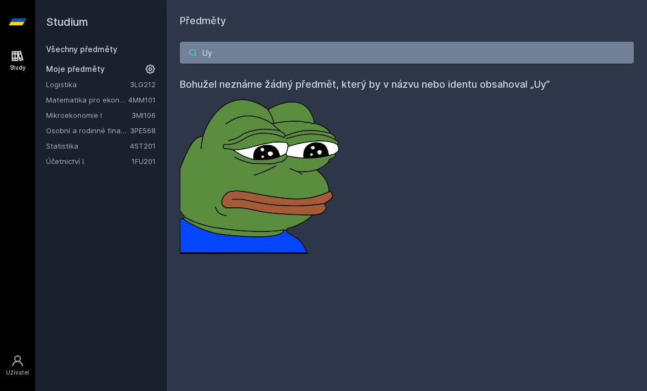  Describe the element at coordinates (88, 146) in the screenshot. I see `a: Statistika` at that location.